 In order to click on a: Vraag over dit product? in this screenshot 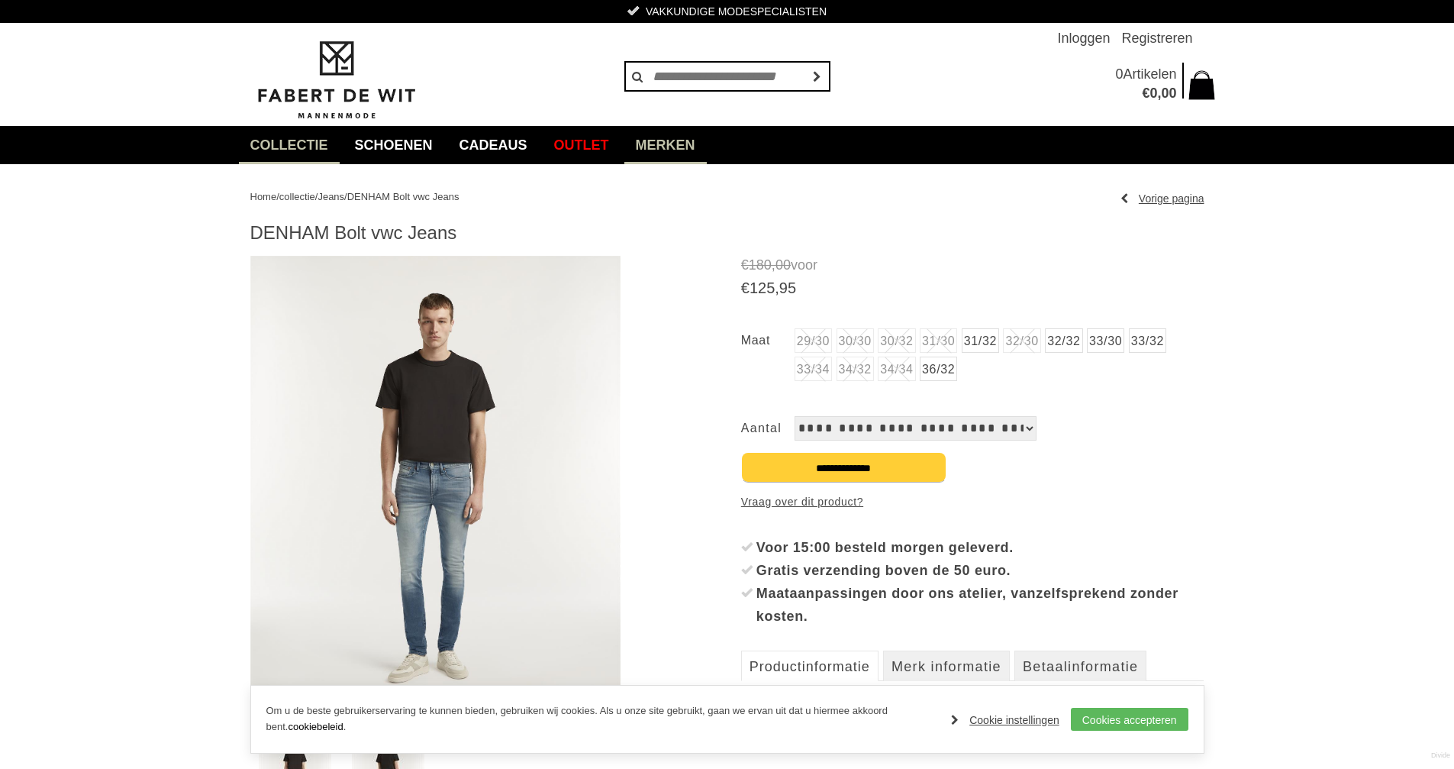, I will do `click(802, 502)`.